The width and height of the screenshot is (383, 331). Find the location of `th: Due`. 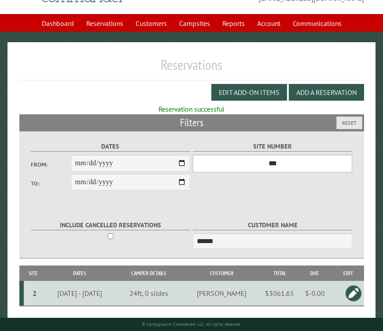

th: Due is located at coordinates (314, 273).